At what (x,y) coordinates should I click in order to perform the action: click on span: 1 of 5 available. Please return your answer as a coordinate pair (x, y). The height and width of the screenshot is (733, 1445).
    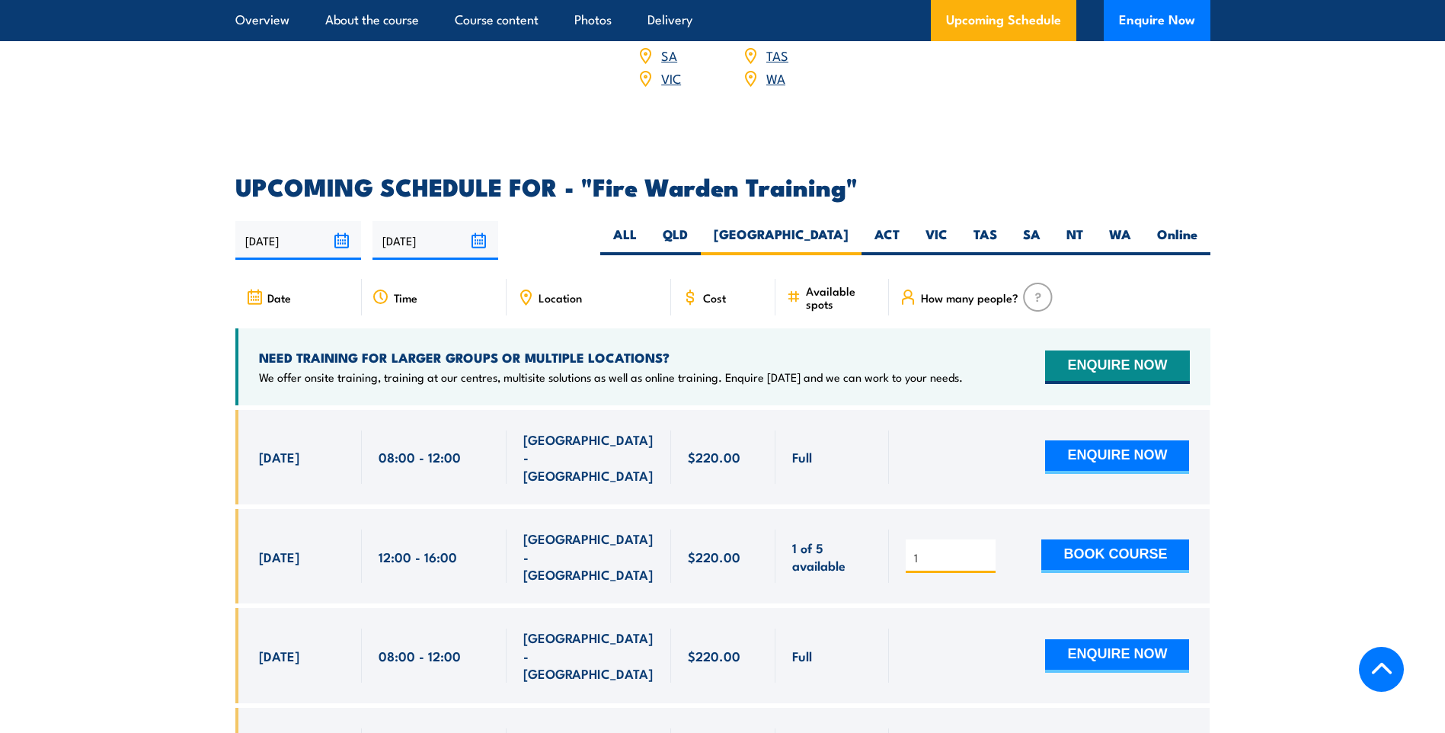
    Looking at the image, I should click on (832, 556).